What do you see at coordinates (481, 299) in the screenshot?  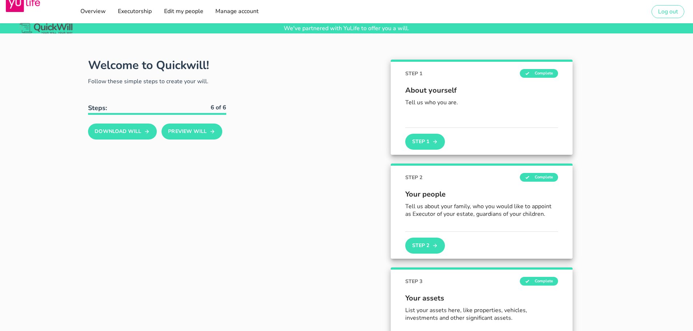 I see `span: Your assets` at bounding box center [481, 299].